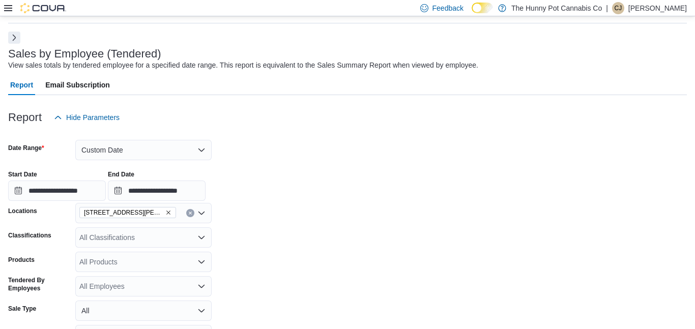 The height and width of the screenshot is (329, 695). I want to click on button: Clear input, so click(190, 213).